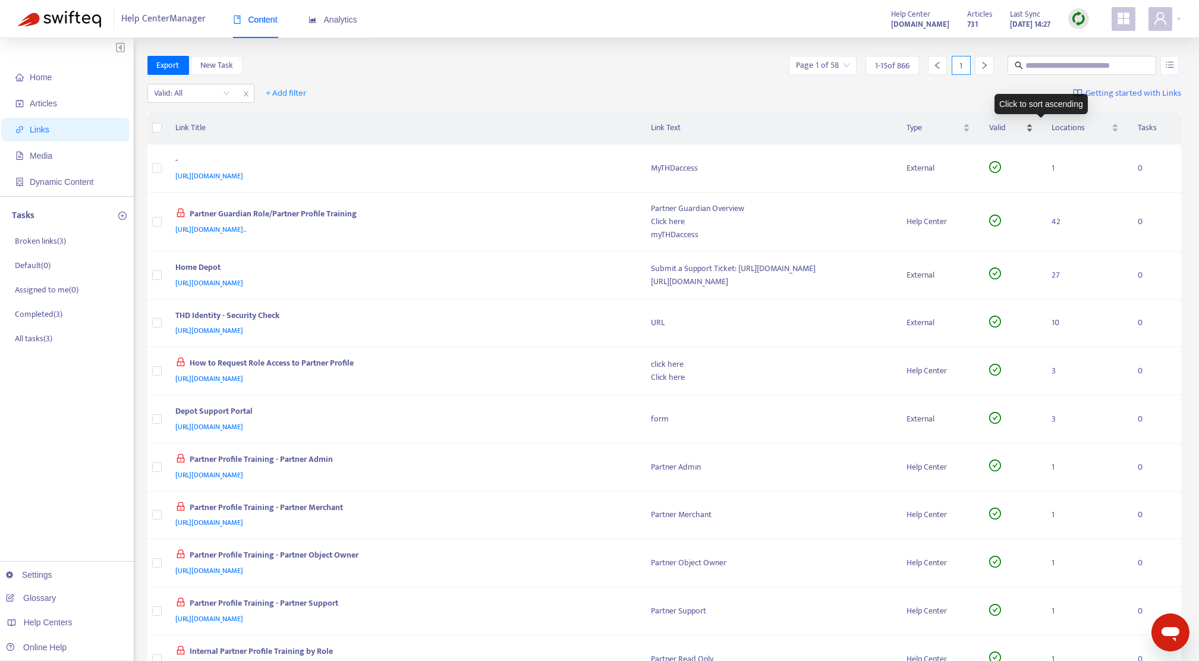  What do you see at coordinates (1011, 128) in the screenshot?
I see `th: Valid` at bounding box center [1011, 128].